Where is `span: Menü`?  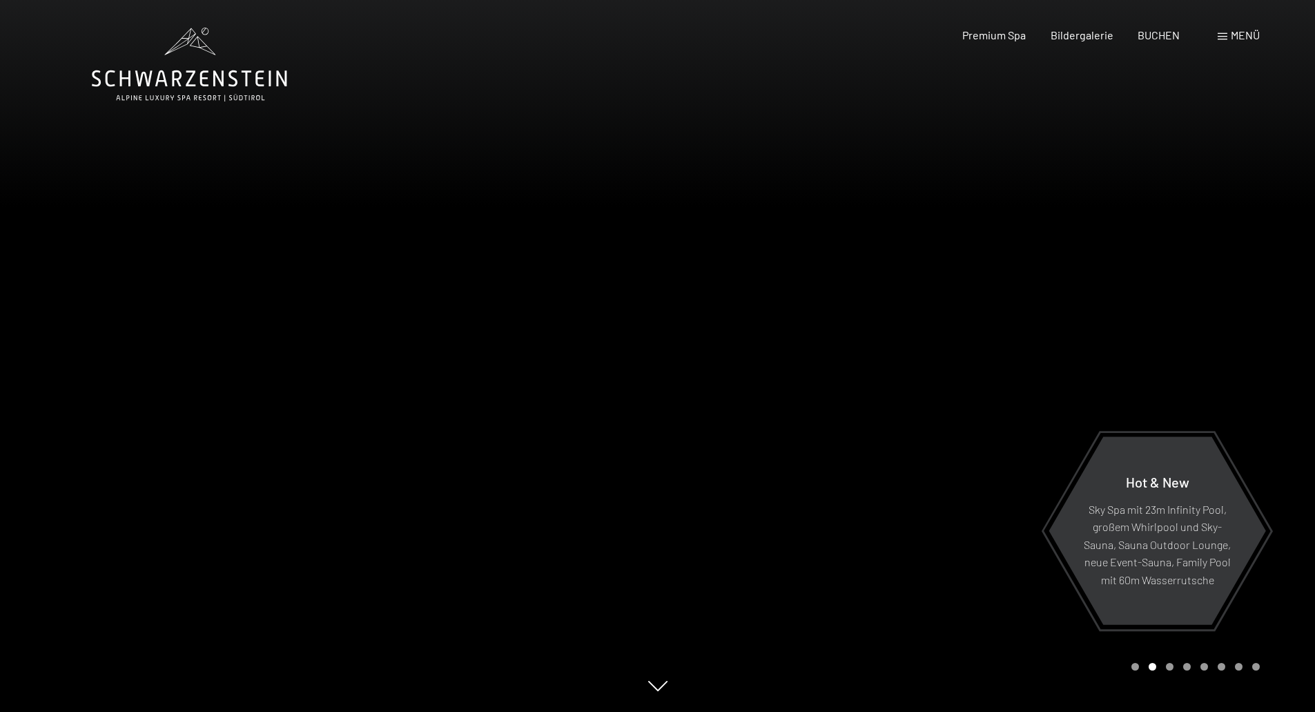
span: Menü is located at coordinates (1245, 35).